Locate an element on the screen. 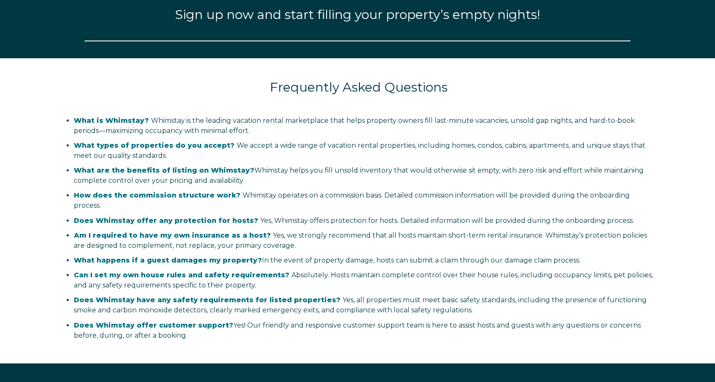  span: What types of properties do you accept? is located at coordinates (154, 145).